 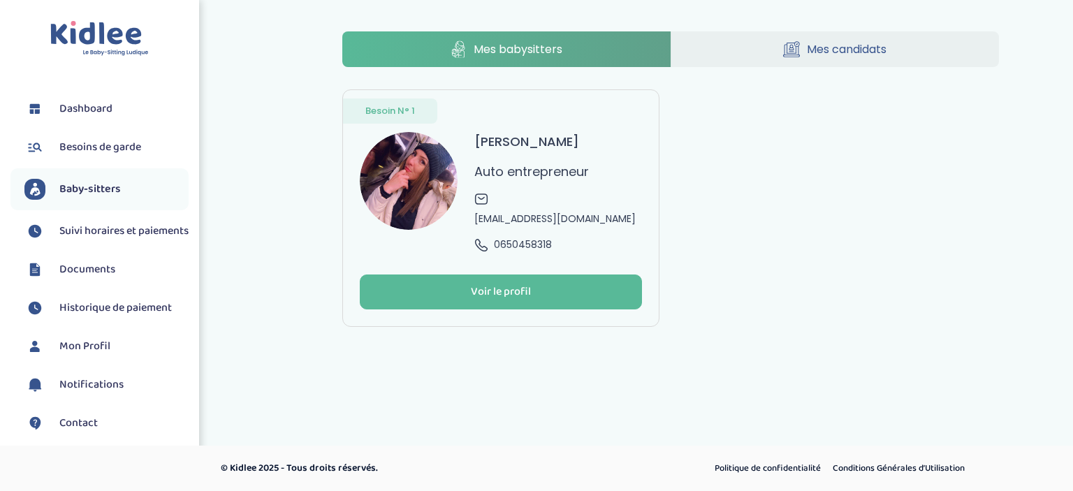 I want to click on a: Baby-sitters, so click(x=106, y=189).